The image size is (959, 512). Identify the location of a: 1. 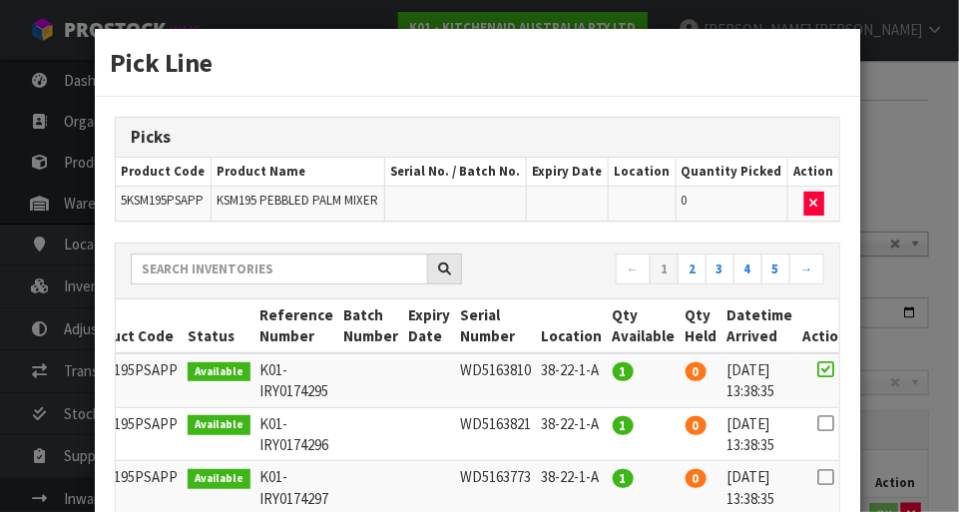
(664, 269).